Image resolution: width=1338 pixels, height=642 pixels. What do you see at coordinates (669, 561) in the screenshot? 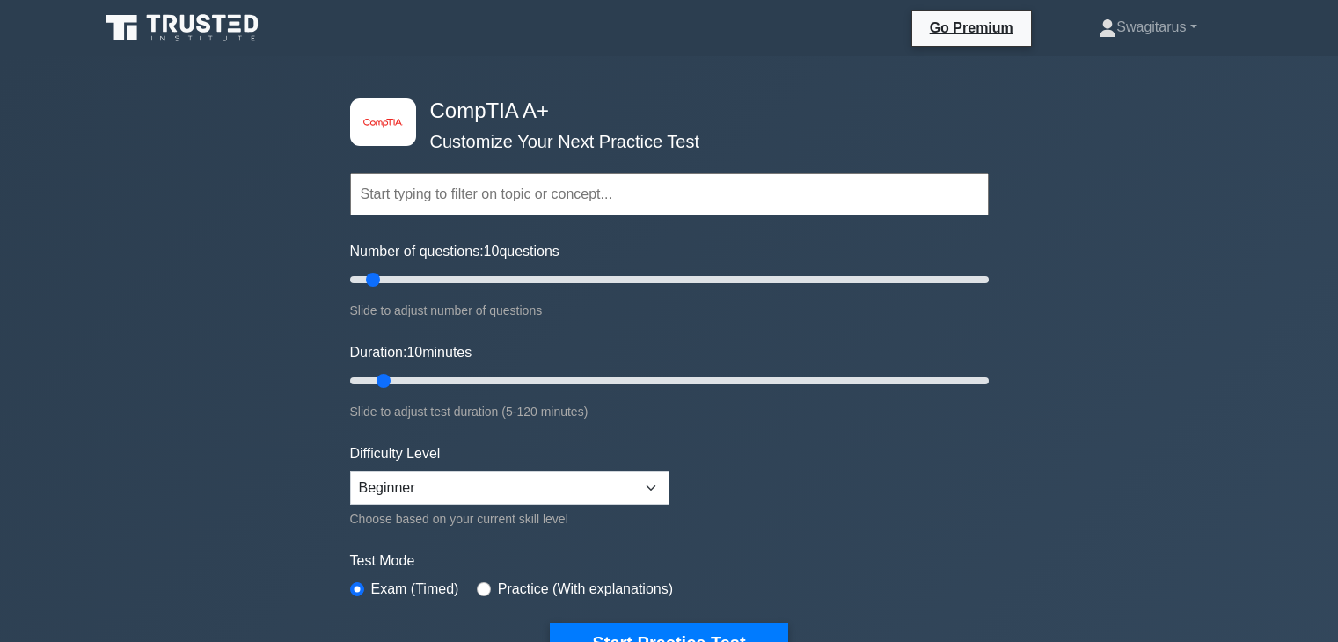
I see `label: Test Mode` at bounding box center [669, 561].